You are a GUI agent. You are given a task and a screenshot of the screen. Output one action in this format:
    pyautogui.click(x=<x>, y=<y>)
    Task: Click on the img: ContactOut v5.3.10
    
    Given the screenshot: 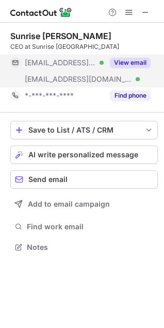 What is the action you would take?
    pyautogui.click(x=41, y=12)
    